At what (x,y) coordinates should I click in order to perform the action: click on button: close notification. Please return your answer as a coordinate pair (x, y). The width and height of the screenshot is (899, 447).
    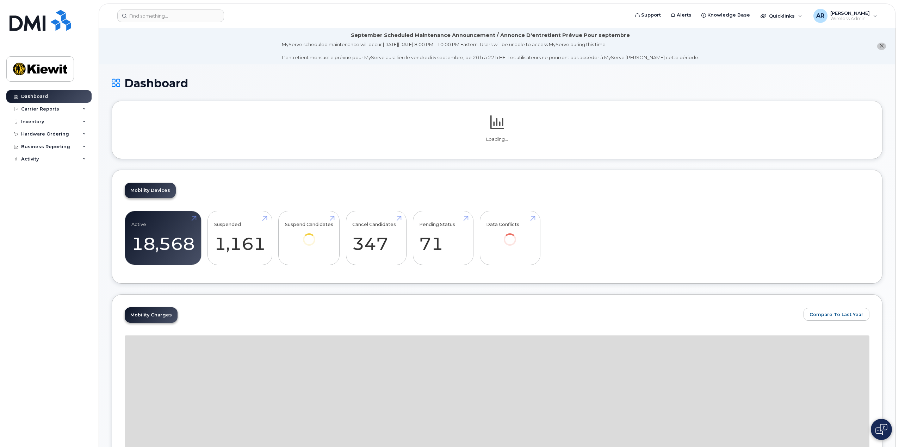
    Looking at the image, I should click on (881, 46).